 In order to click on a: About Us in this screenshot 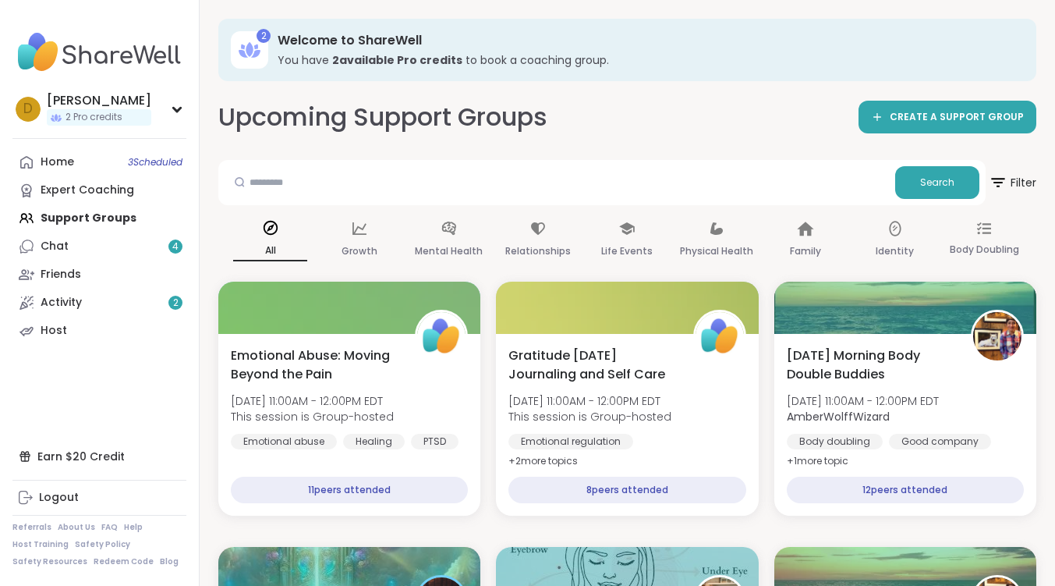, I will do `click(76, 527)`.